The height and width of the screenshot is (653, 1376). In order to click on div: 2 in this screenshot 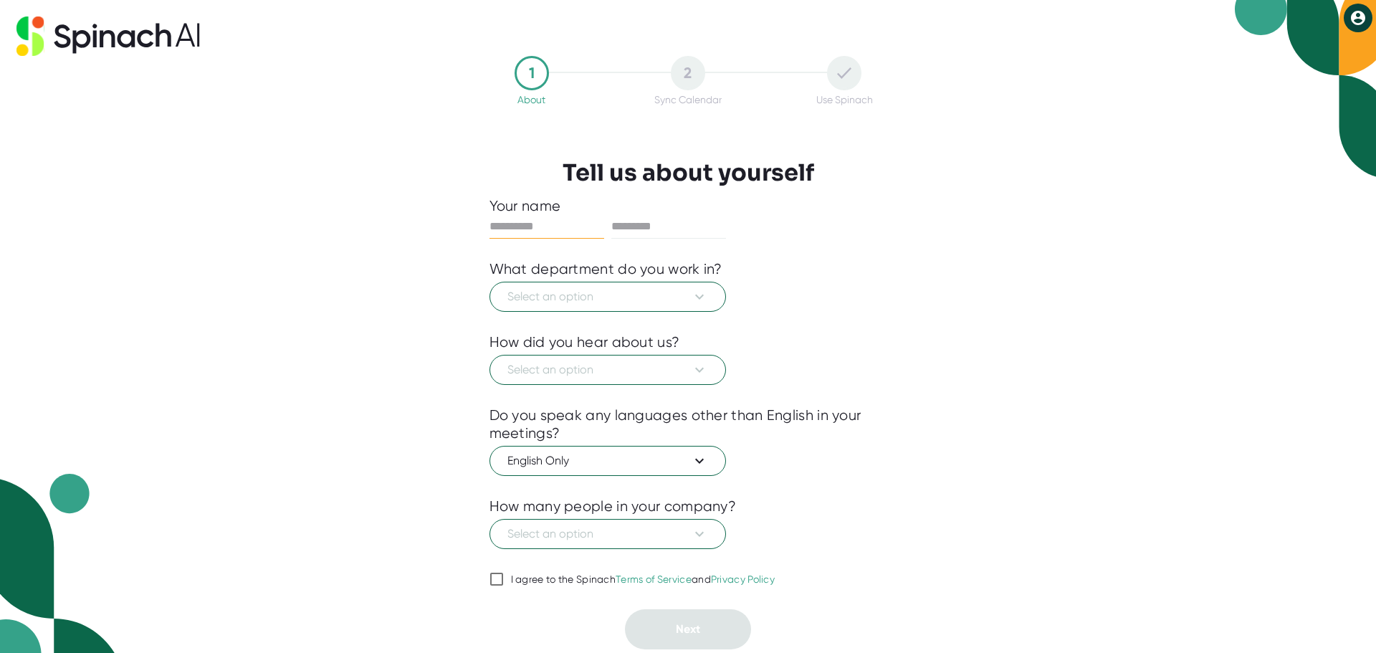, I will do `click(688, 73)`.